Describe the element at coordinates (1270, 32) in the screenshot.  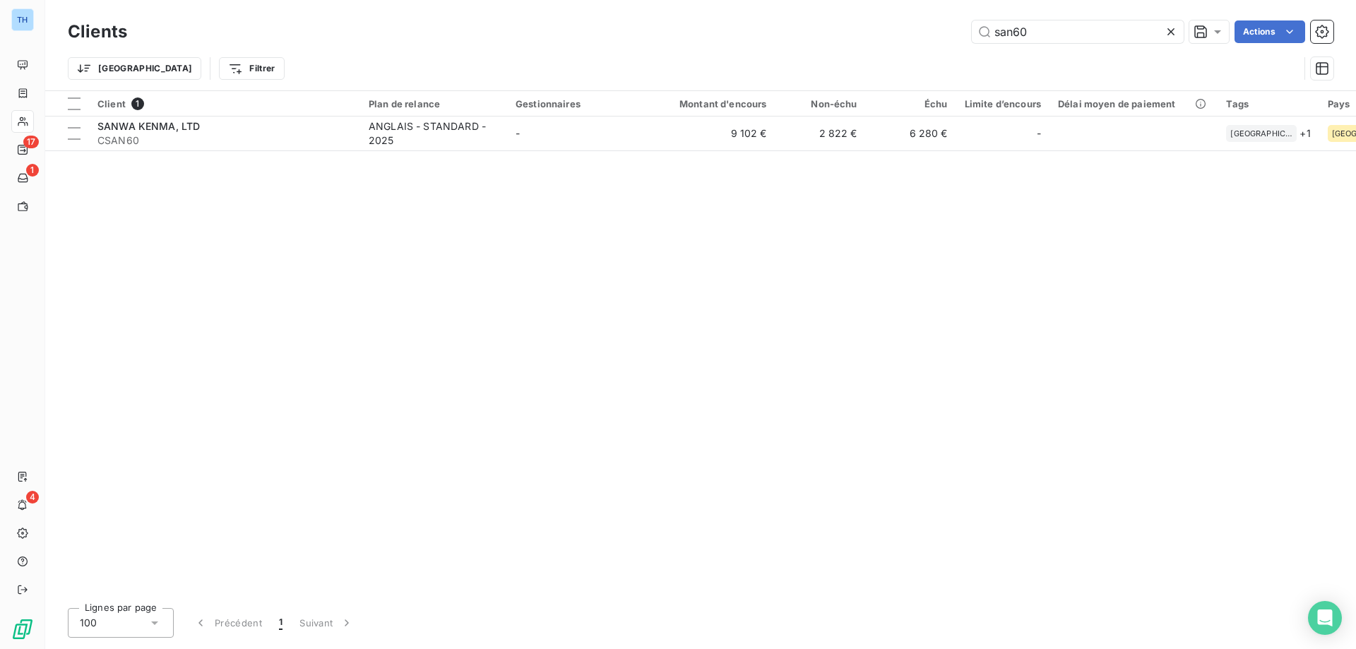
I see `button: Actions` at that location.